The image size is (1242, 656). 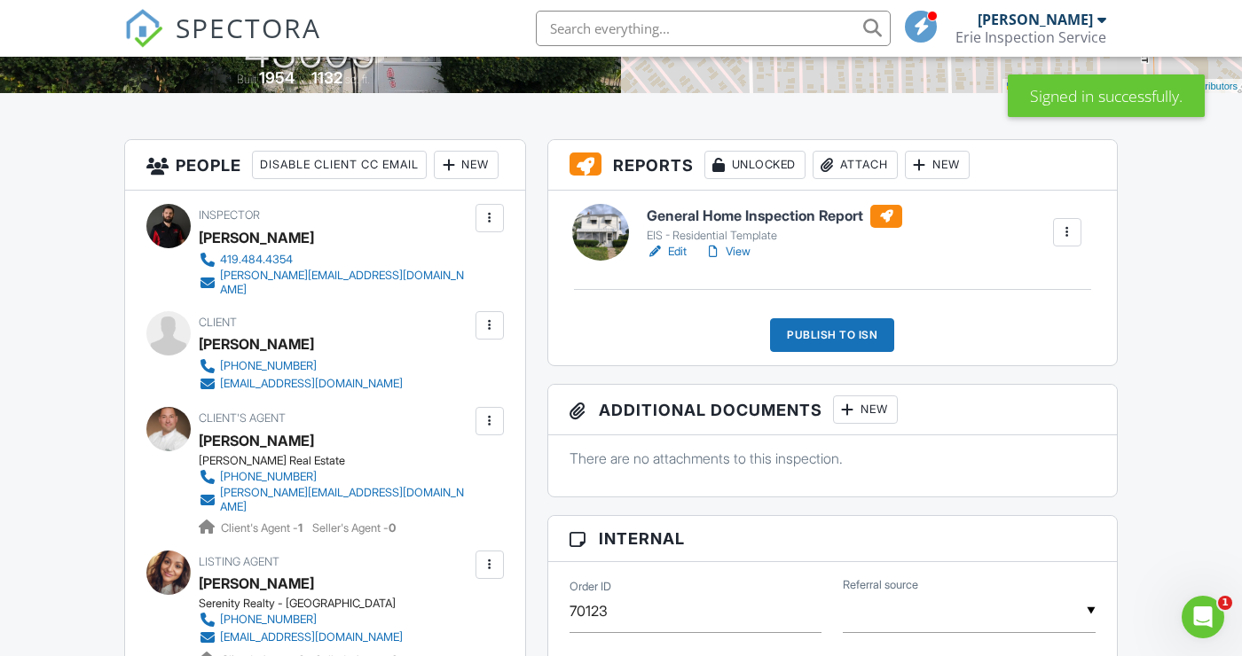 I want to click on strong: 0, so click(x=392, y=528).